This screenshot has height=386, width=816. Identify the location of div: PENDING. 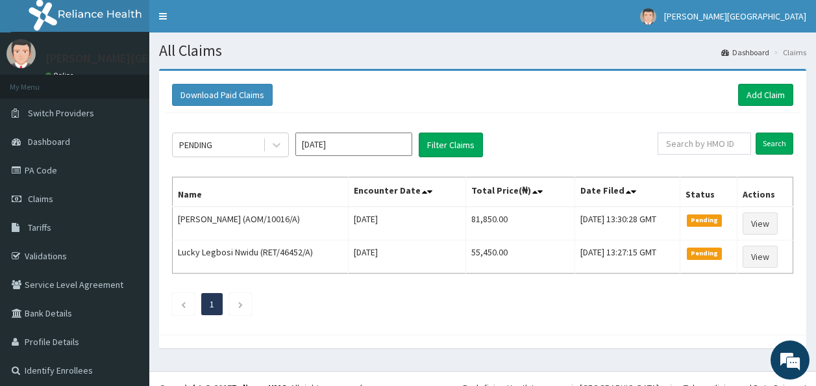
(195, 145).